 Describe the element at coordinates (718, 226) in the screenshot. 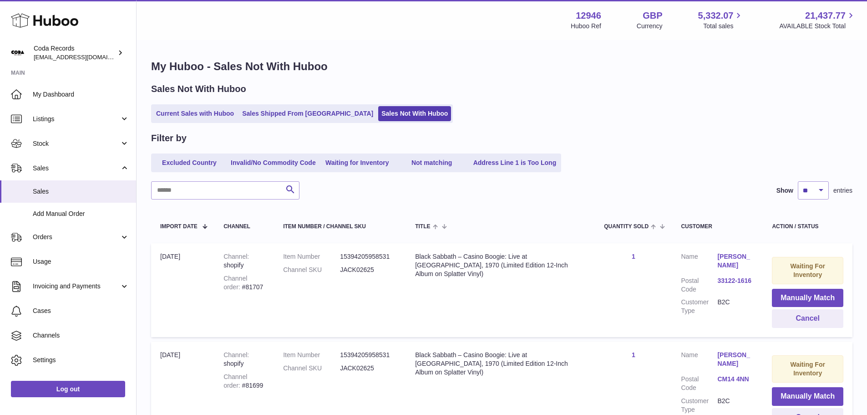

I see `div: Customer` at that location.